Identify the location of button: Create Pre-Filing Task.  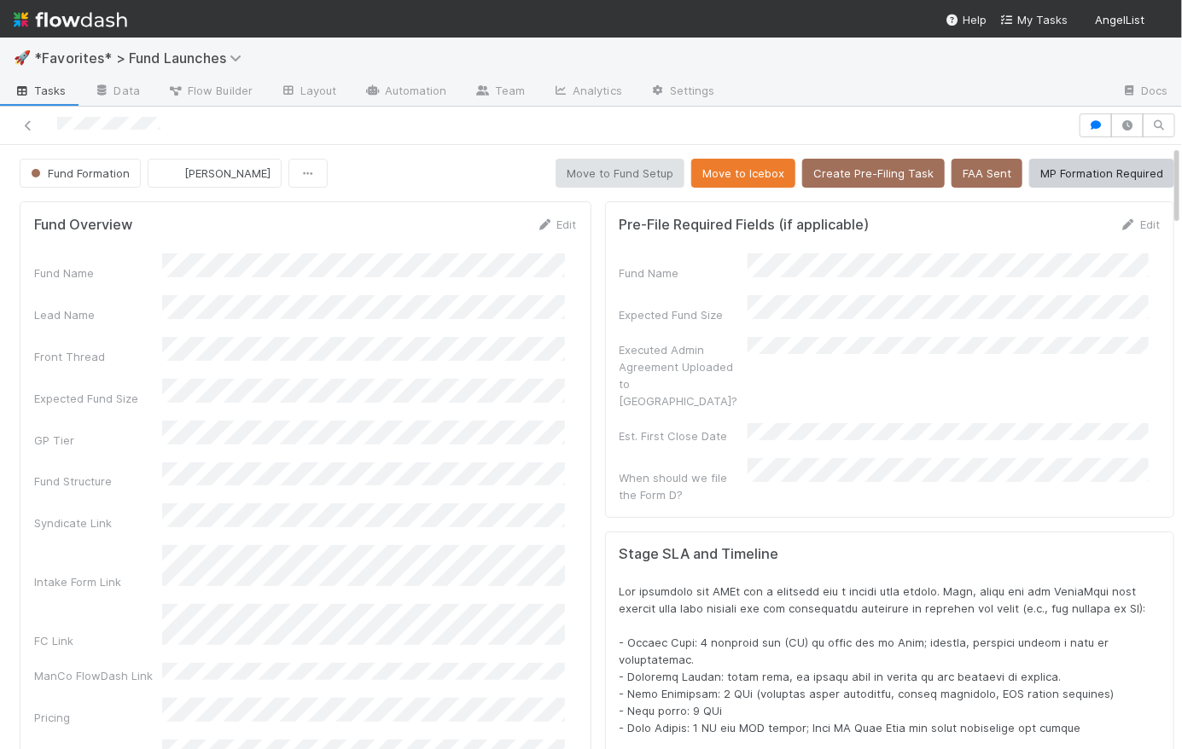
(873, 173).